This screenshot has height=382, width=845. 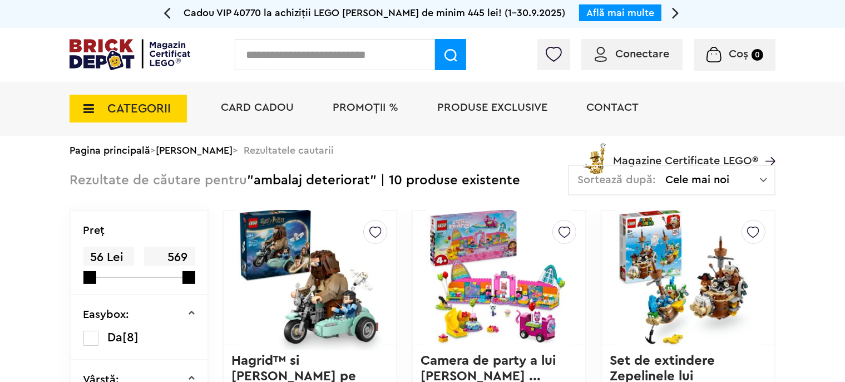 What do you see at coordinates (106, 314) in the screenshot?
I see `p: Easybox:` at bounding box center [106, 314].